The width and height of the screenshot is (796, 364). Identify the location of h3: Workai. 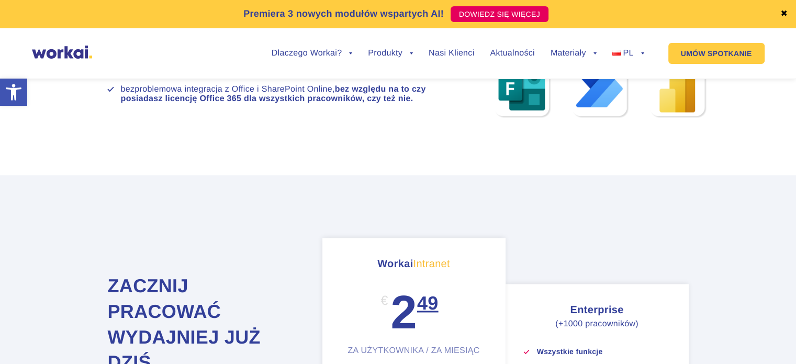
(414, 264).